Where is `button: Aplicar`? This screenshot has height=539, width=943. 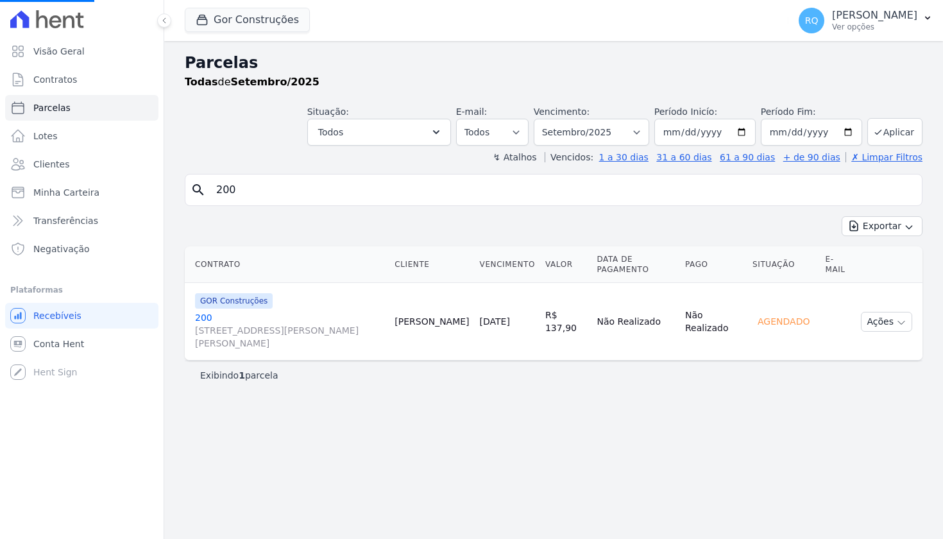 button: Aplicar is located at coordinates (895, 132).